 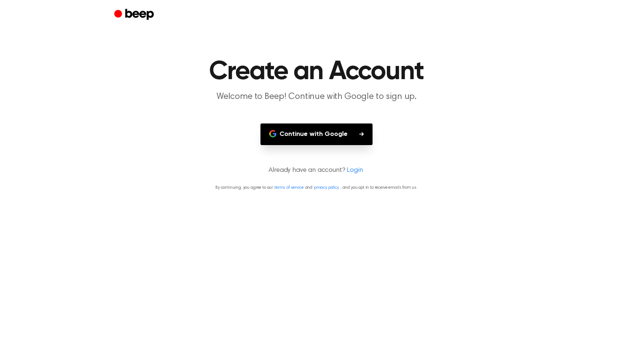 I want to click on button: Continue with Google, so click(x=316, y=134).